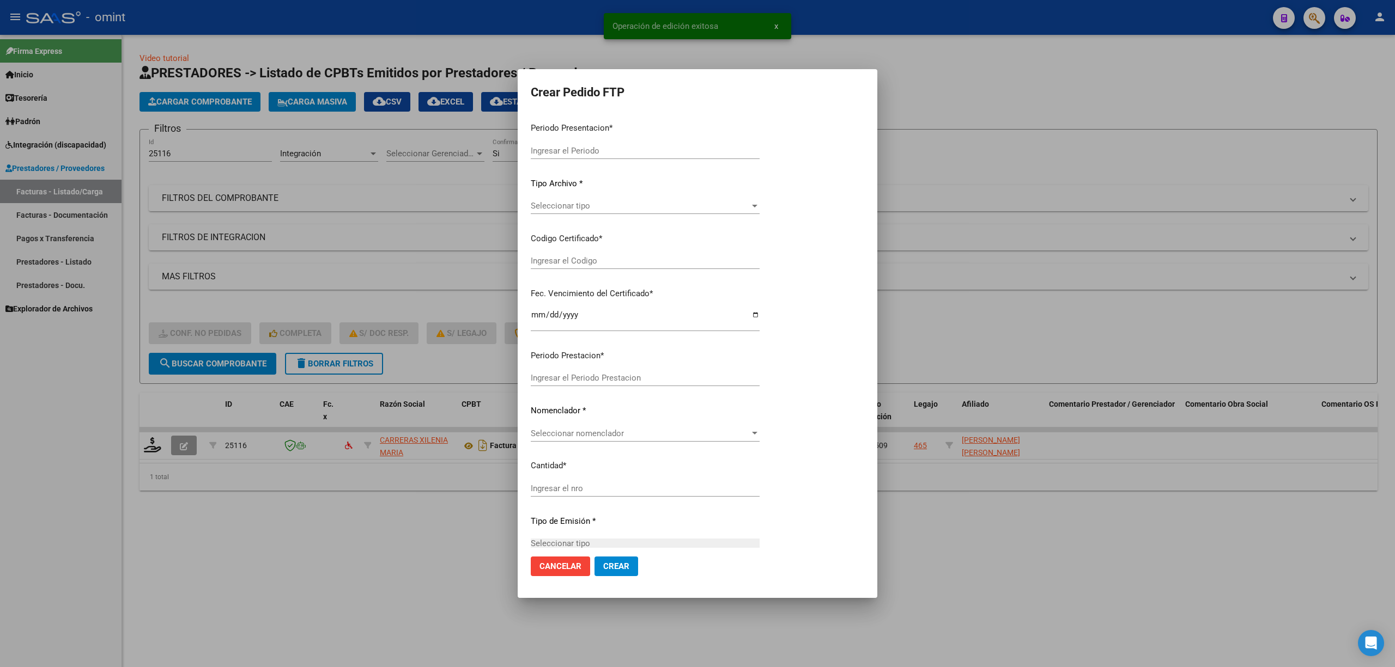  I want to click on p: Tipo de Emisión *, so click(645, 521).